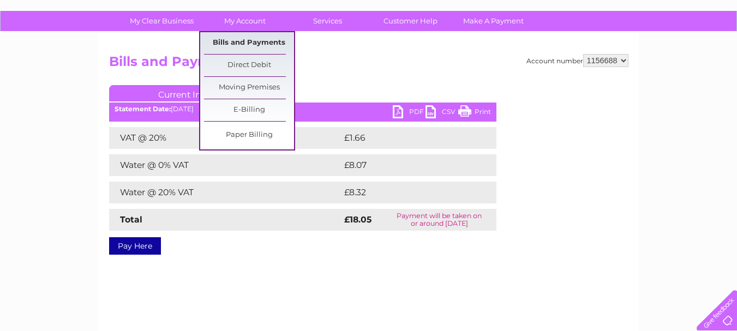  I want to click on span: 0333 014 3131, so click(569, 12).